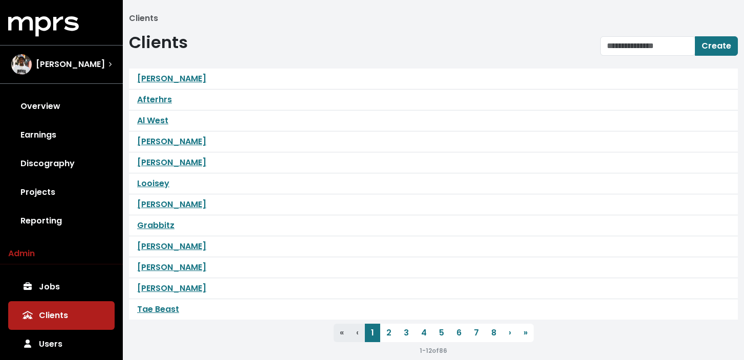 Image resolution: width=744 pixels, height=360 pixels. What do you see at coordinates (61, 344) in the screenshot?
I see `a: Users` at bounding box center [61, 344].